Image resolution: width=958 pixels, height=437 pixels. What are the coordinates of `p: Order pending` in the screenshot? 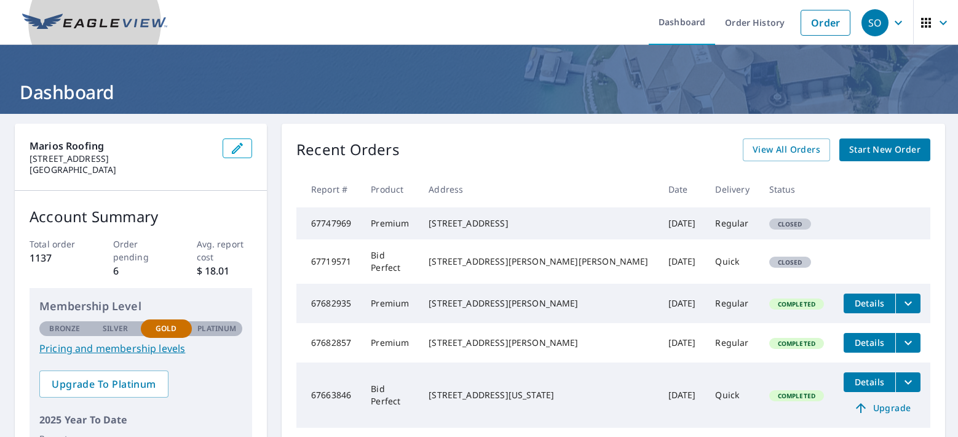 It's located at (141, 250).